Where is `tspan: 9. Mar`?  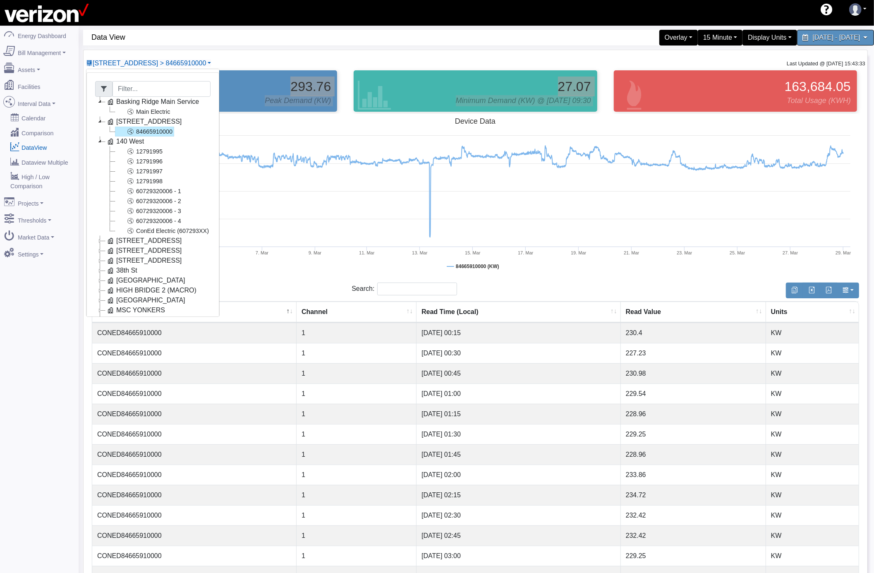
tspan: 9. Mar is located at coordinates (315, 253).